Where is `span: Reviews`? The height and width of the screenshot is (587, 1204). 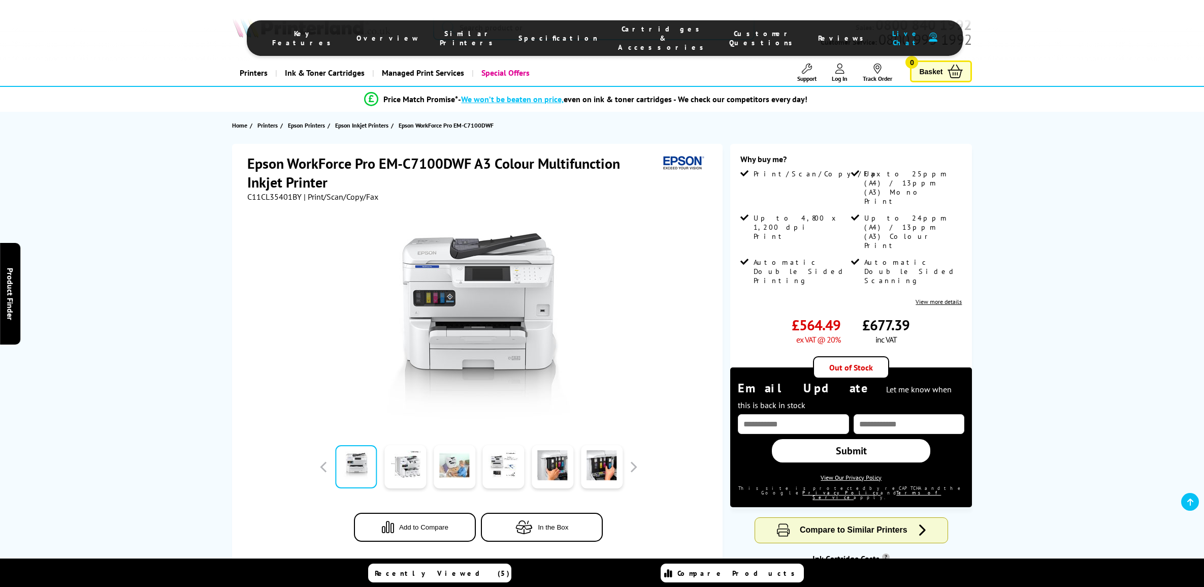 span: Reviews is located at coordinates (844, 38).